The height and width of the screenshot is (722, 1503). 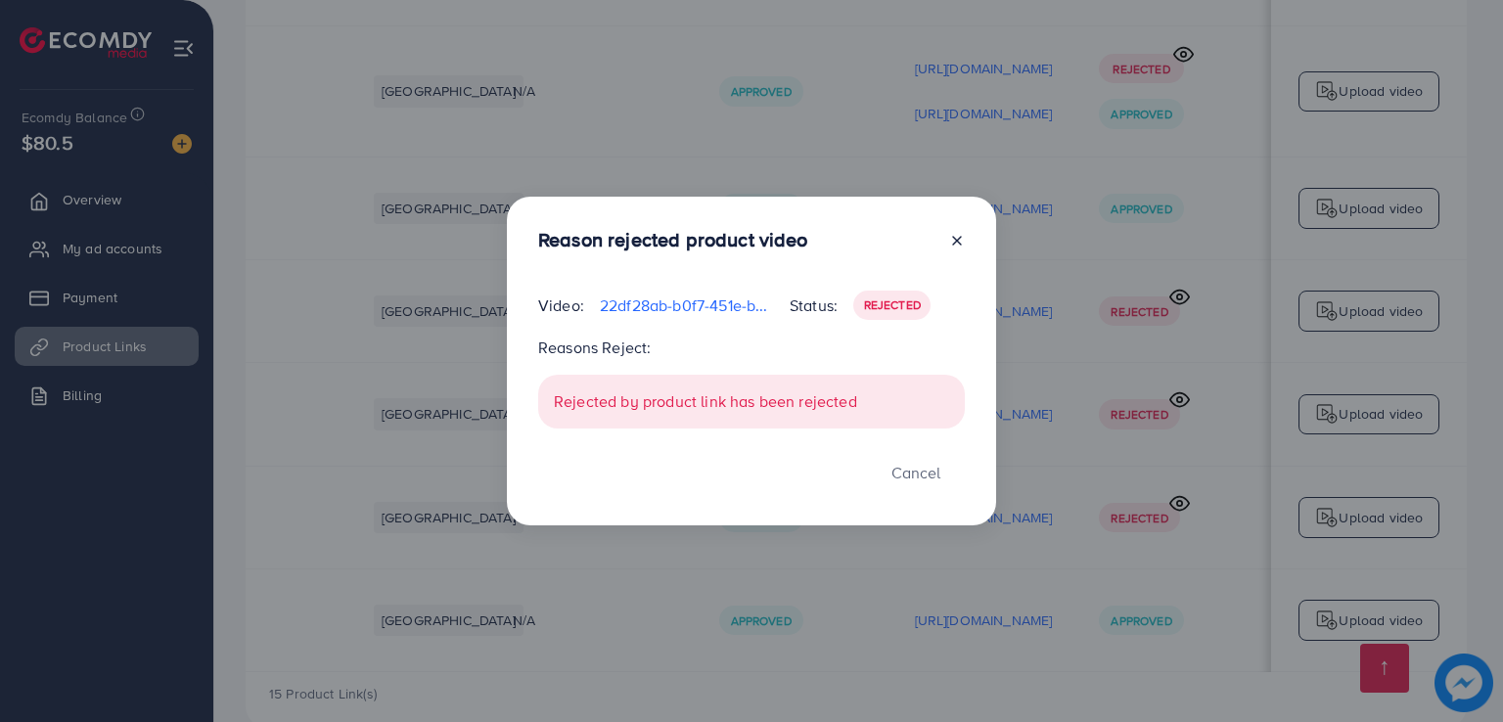 I want to click on p: Video:, so click(x=561, y=305).